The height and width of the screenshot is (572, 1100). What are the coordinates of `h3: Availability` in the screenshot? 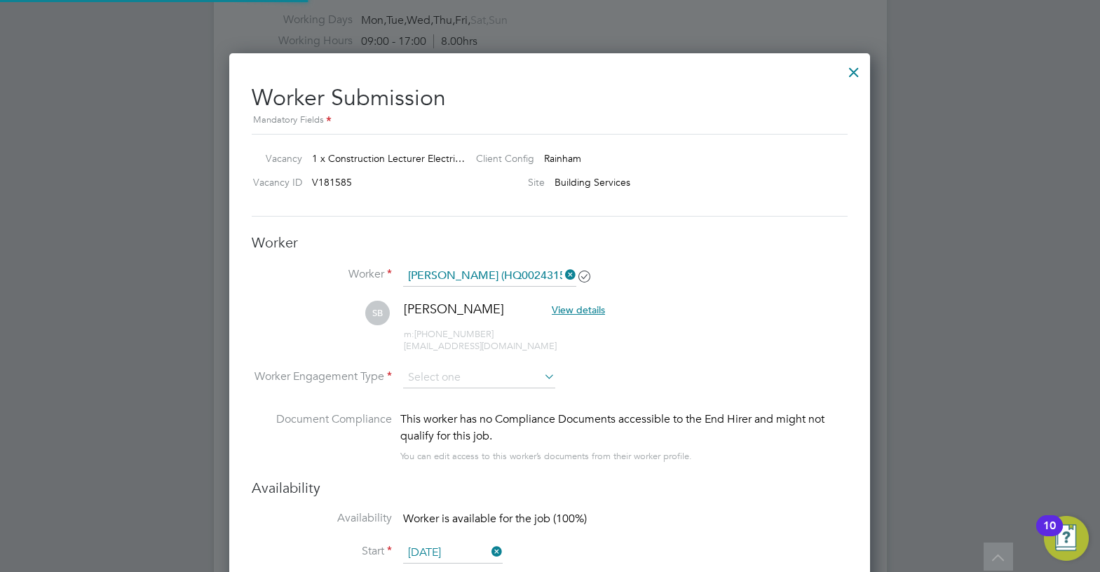 It's located at (550, 488).